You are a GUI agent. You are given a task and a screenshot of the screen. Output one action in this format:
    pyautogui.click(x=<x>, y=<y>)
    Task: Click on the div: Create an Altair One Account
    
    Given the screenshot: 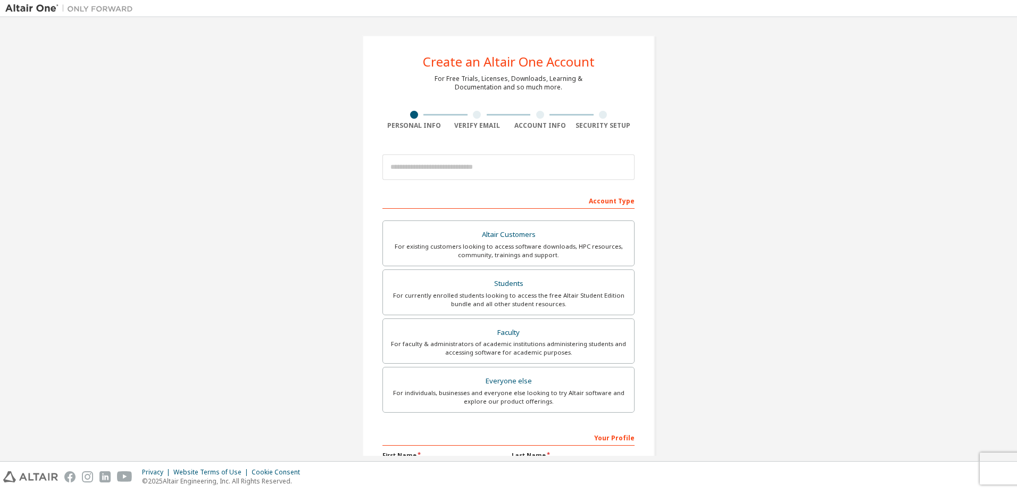 What is the action you would take?
    pyautogui.click(x=509, y=62)
    